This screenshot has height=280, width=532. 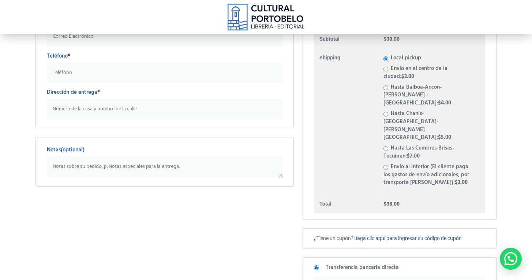 What do you see at coordinates (351, 39) in the screenshot?
I see `th: Subtotal` at bounding box center [351, 39].